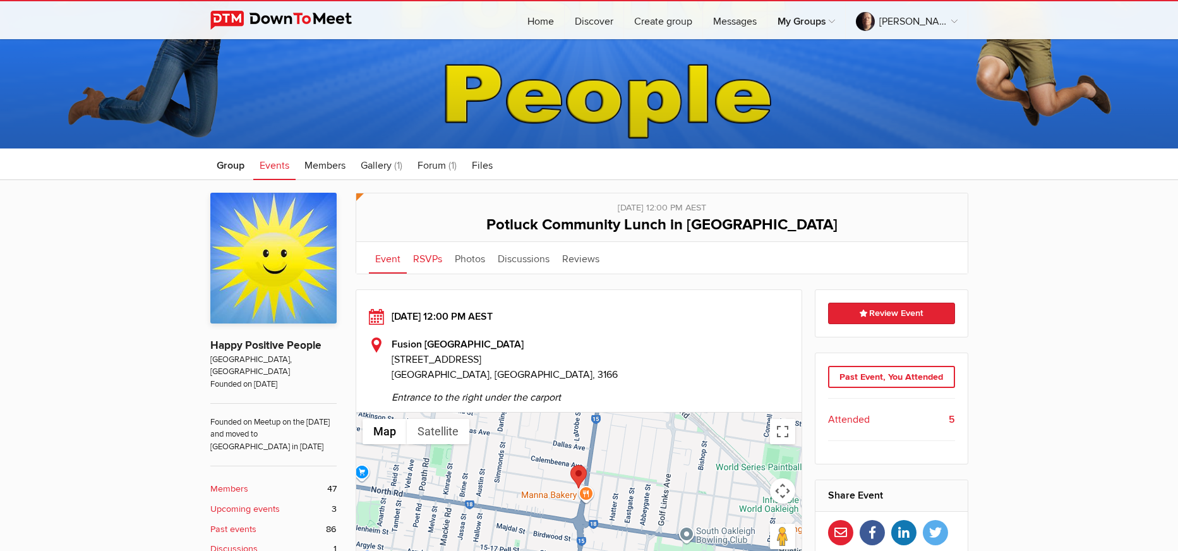 The height and width of the screenshot is (551, 1178). I want to click on a: Photos, so click(470, 258).